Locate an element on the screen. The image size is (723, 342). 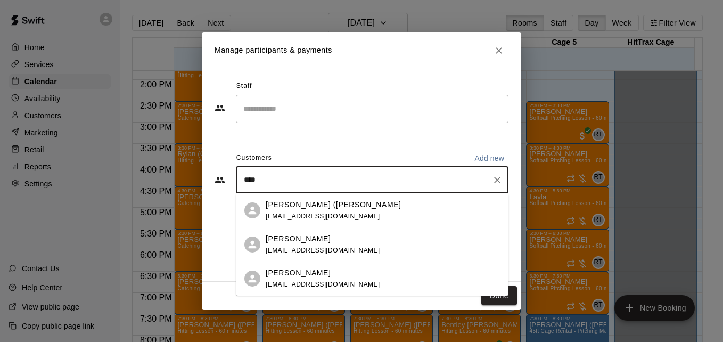
button: Clear is located at coordinates (497, 180).